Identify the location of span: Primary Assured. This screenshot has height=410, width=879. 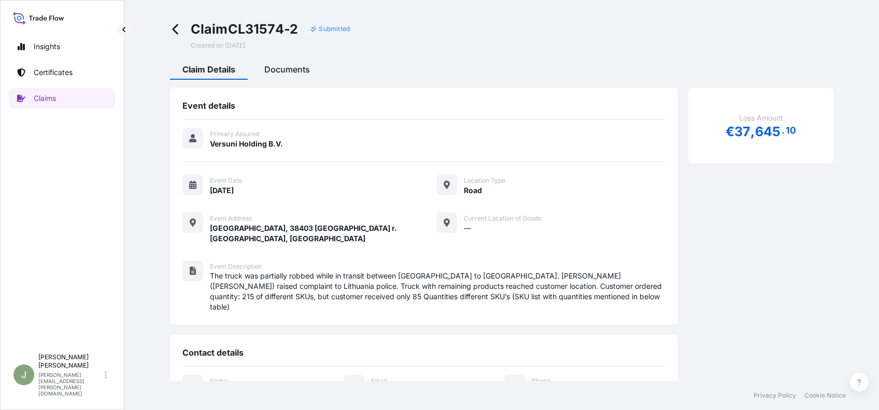
(234, 134).